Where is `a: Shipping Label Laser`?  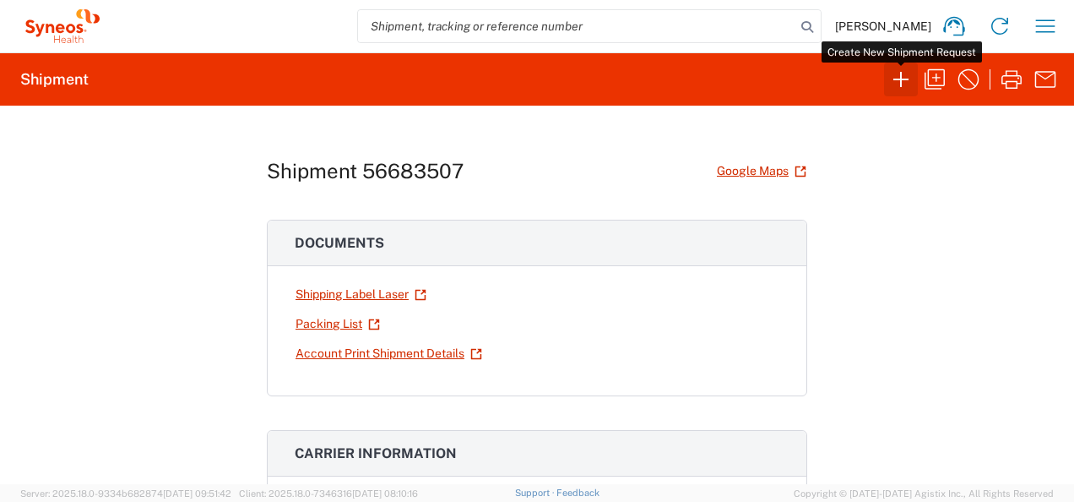 a: Shipping Label Laser is located at coordinates (361, 294).